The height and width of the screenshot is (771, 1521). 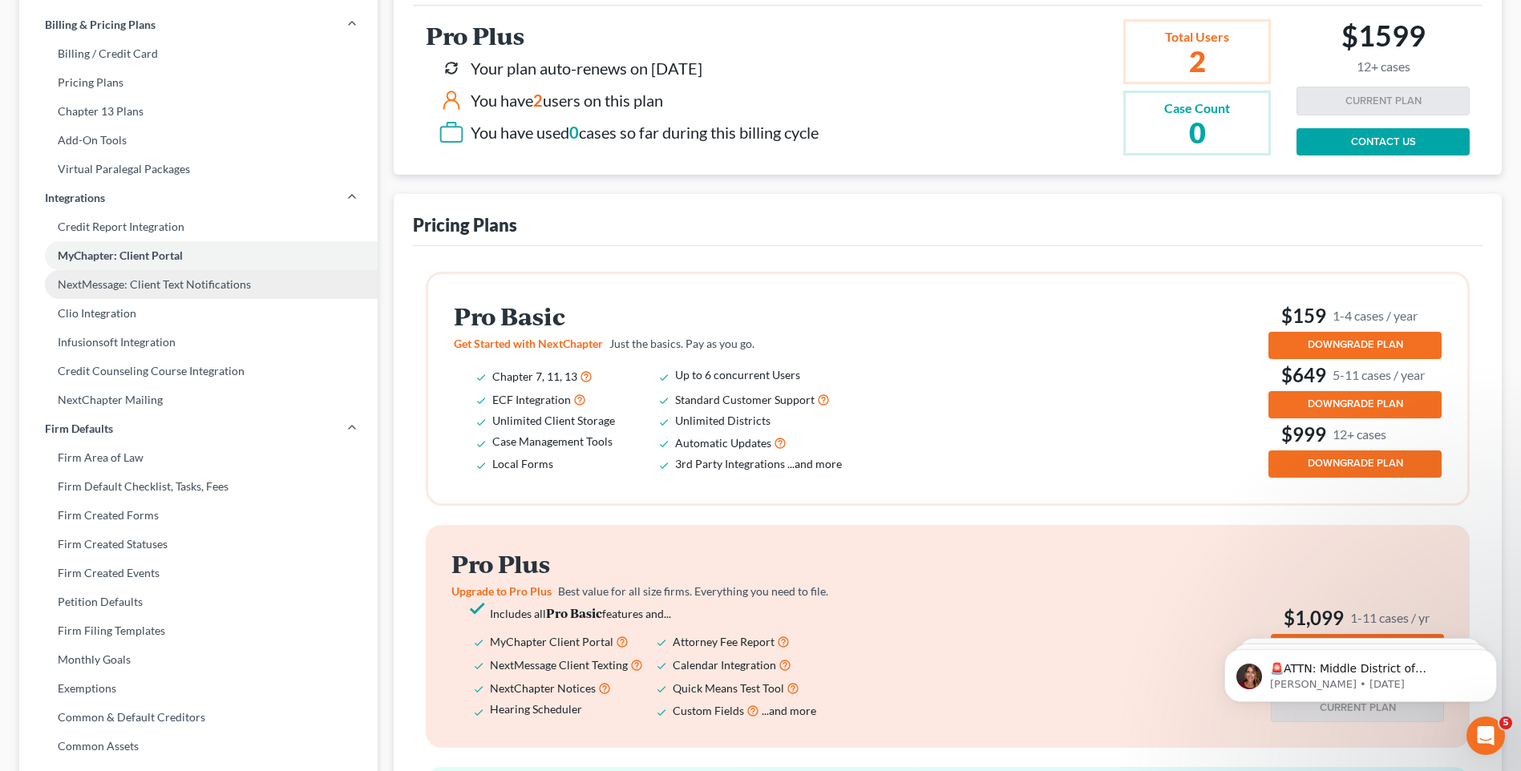 I want to click on a: Firm Created Events, so click(x=198, y=573).